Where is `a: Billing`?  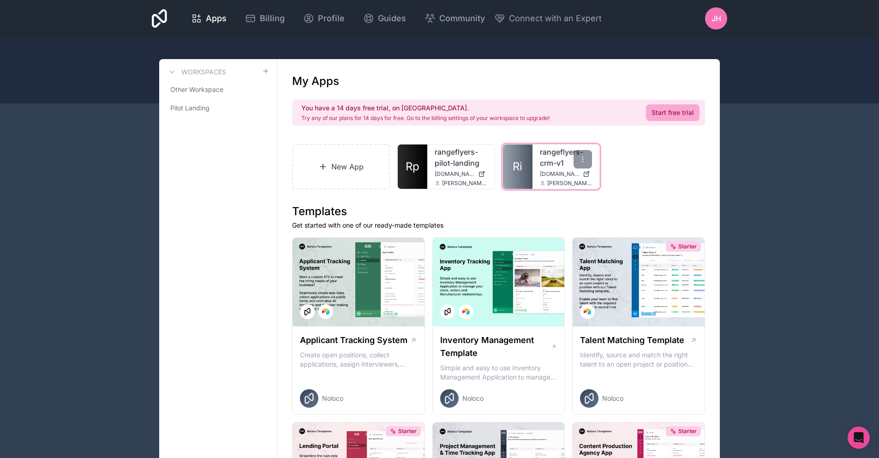
a: Billing is located at coordinates (265, 18).